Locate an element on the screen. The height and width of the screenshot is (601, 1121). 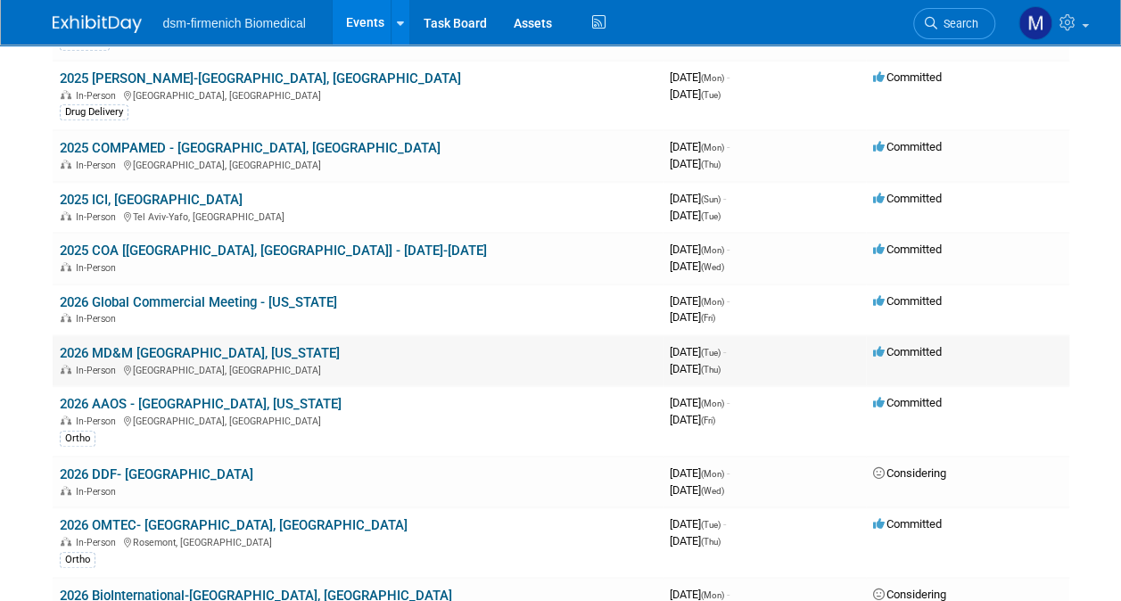
div: Drug Delivery is located at coordinates (94, 112).